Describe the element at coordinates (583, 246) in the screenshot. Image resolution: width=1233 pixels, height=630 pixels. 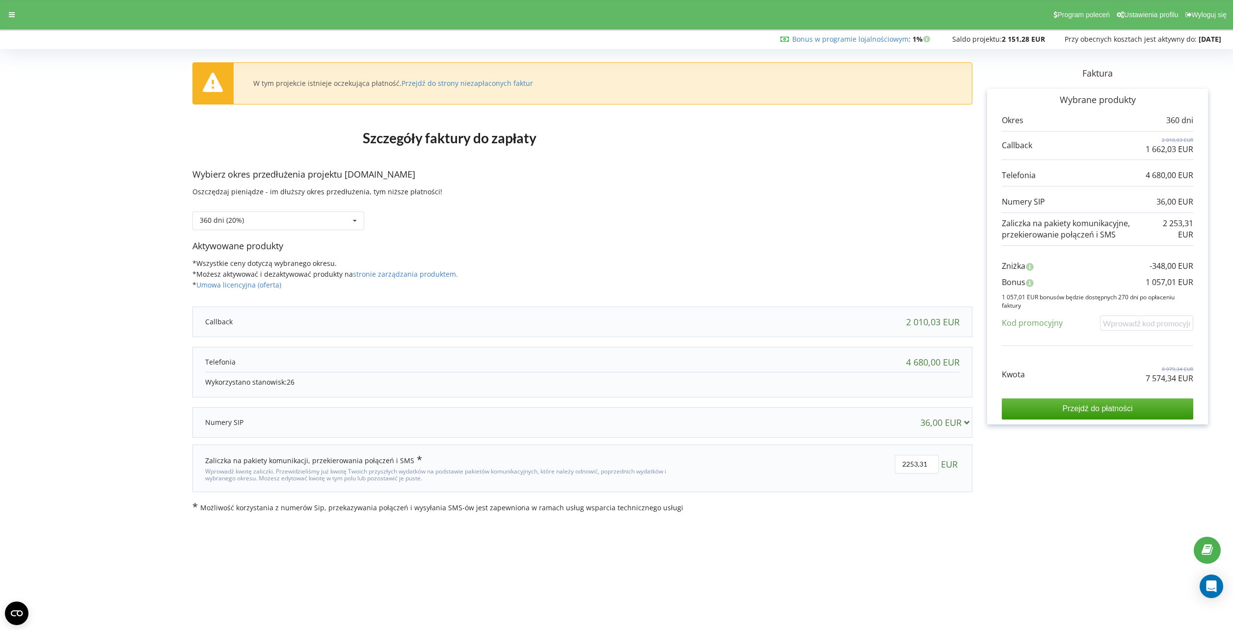
I see `p: Aktywowane produkty` at that location.